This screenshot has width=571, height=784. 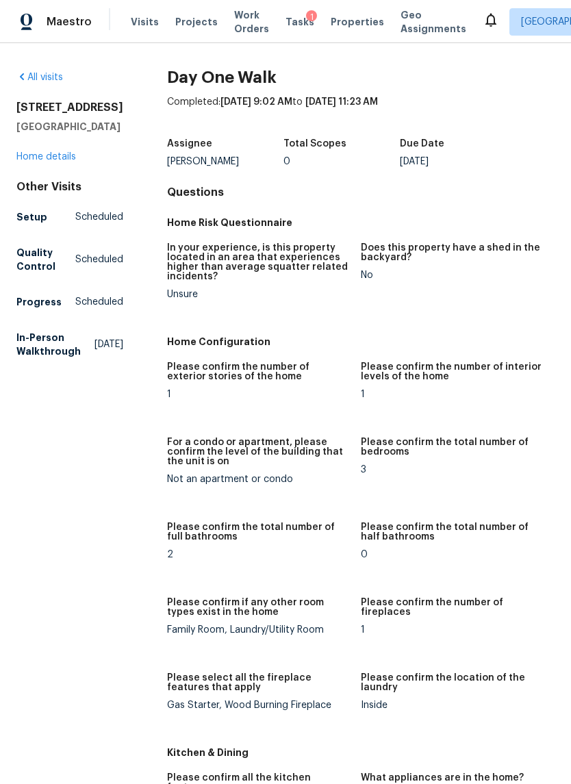 I want to click on div: Not an apartment or condo, so click(x=258, y=479).